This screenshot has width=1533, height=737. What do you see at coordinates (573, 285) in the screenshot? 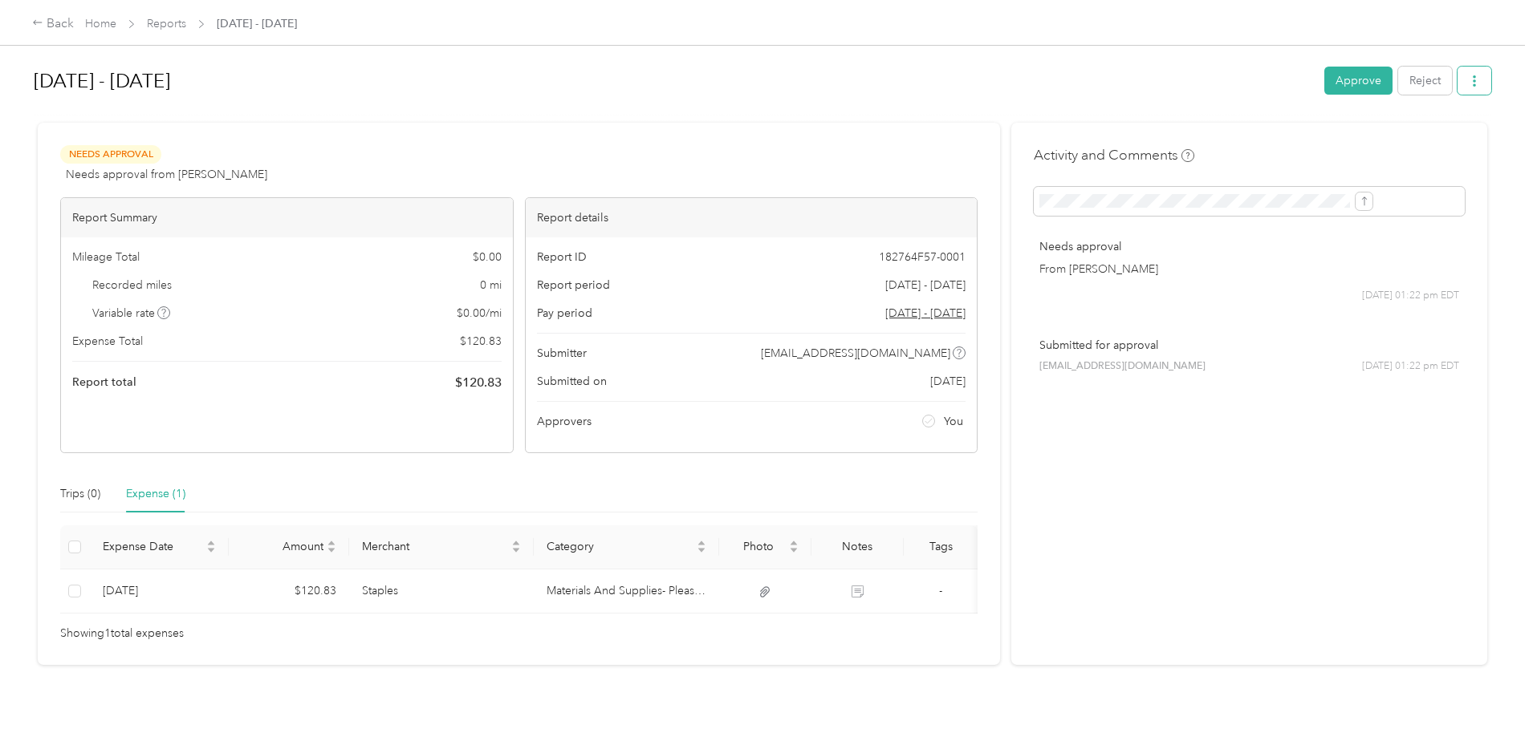
I see `span: Report period` at bounding box center [573, 285].